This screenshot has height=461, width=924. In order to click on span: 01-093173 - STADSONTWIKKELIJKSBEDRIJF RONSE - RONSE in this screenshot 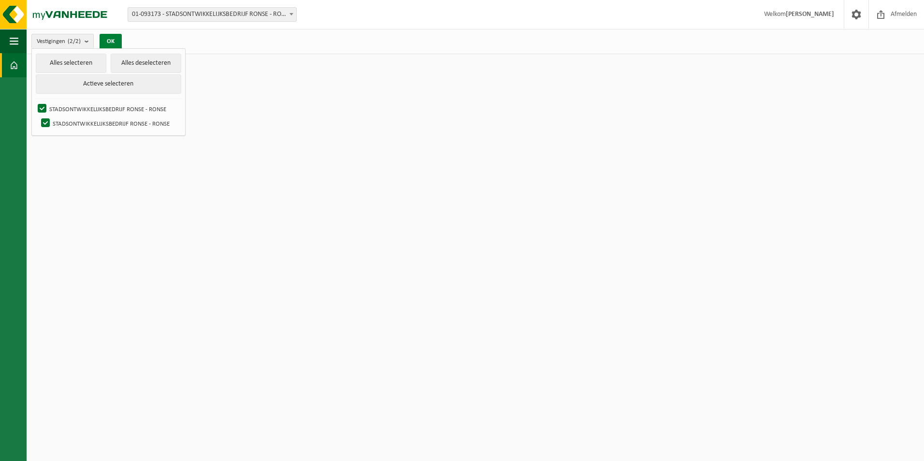, I will do `click(212, 15)`.